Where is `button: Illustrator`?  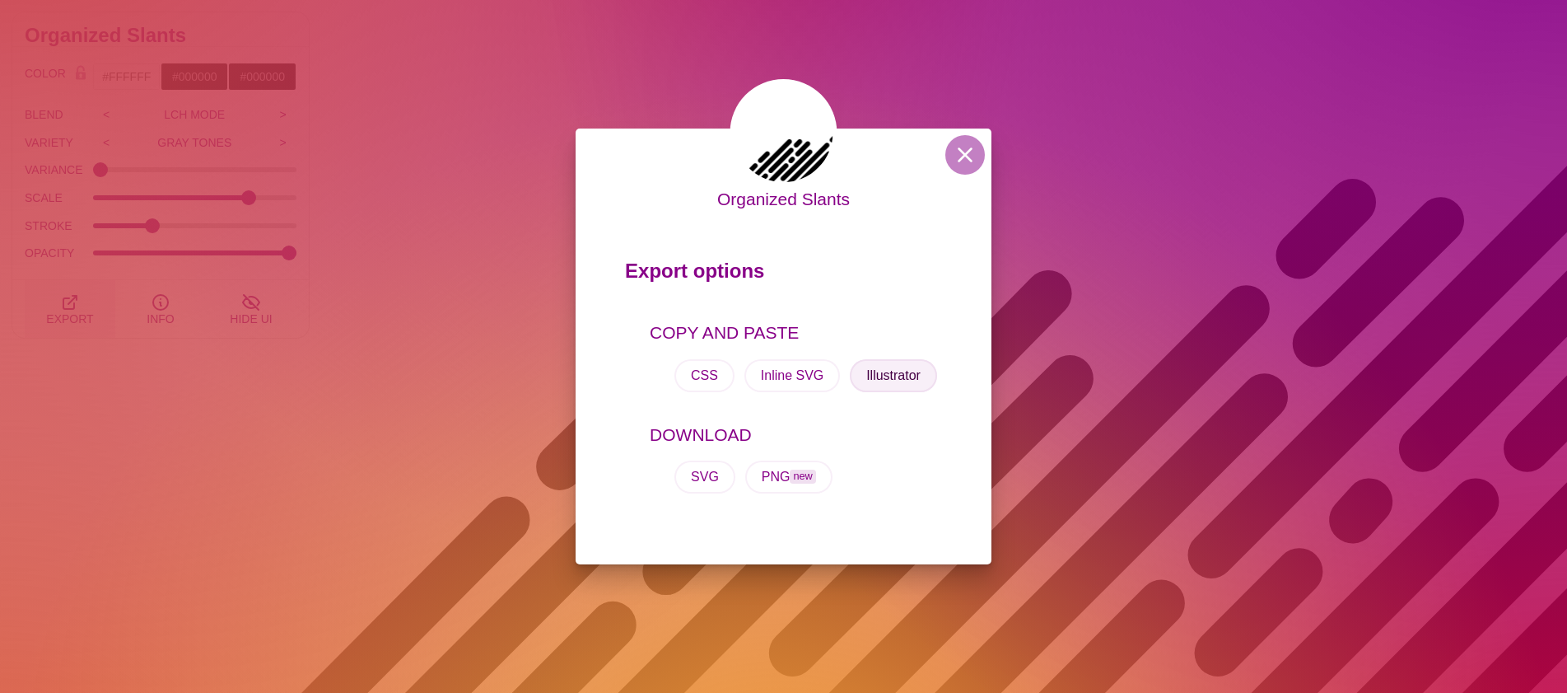
button: Illustrator is located at coordinates (893, 376).